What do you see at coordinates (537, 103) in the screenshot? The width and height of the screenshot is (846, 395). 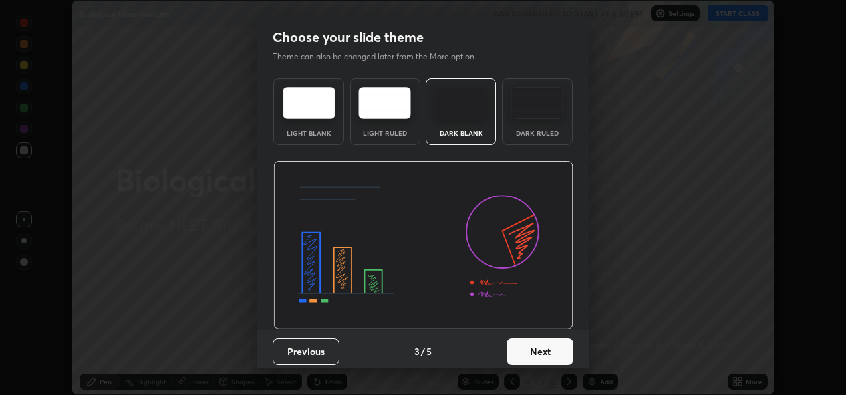 I see `img: darkRuledTheme.de295e13.svg` at bounding box center [537, 103].